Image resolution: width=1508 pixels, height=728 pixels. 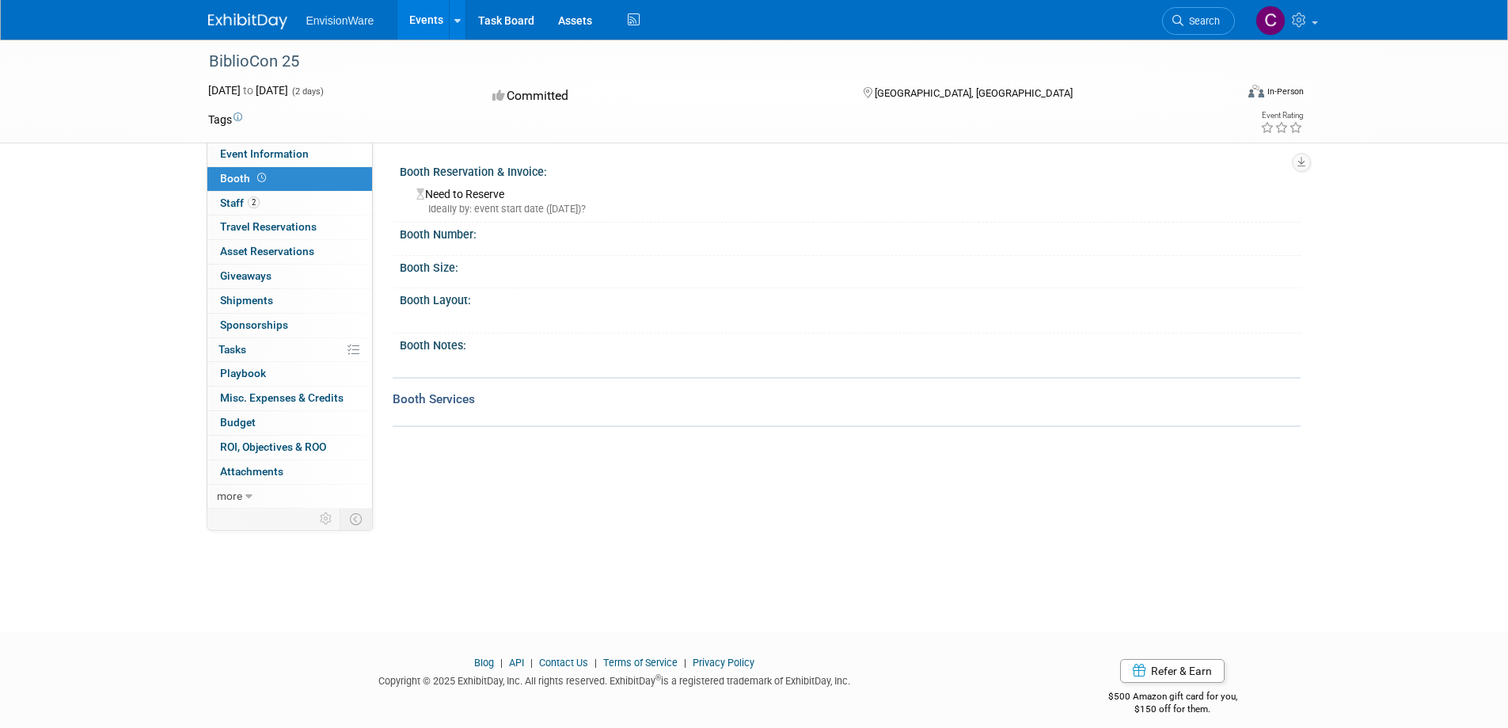 What do you see at coordinates (267, 251) in the screenshot?
I see `span: Asset Reservations` at bounding box center [267, 251].